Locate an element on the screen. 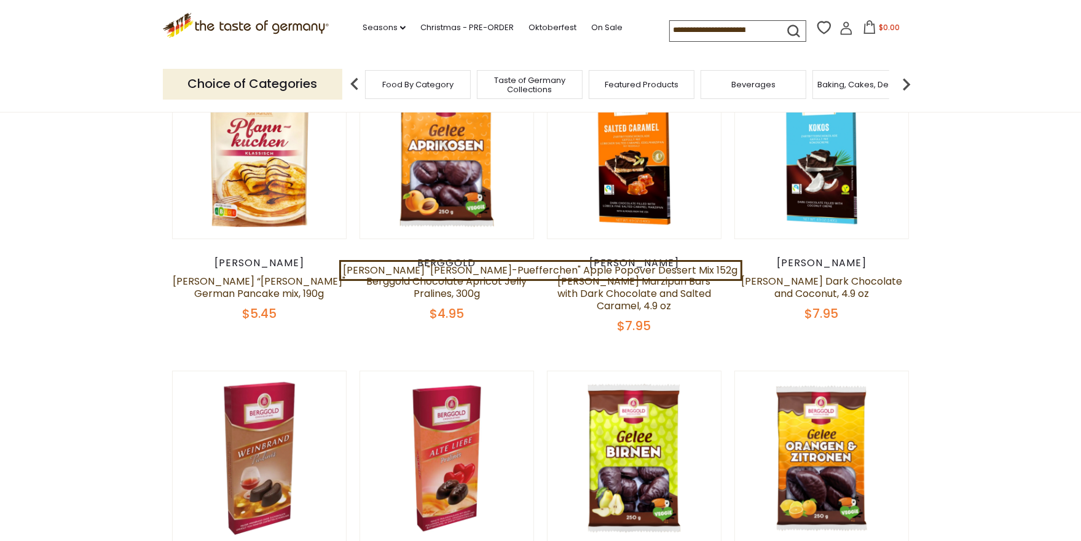 The height and width of the screenshot is (541, 1081). a: Seasons is located at coordinates (384, 28).